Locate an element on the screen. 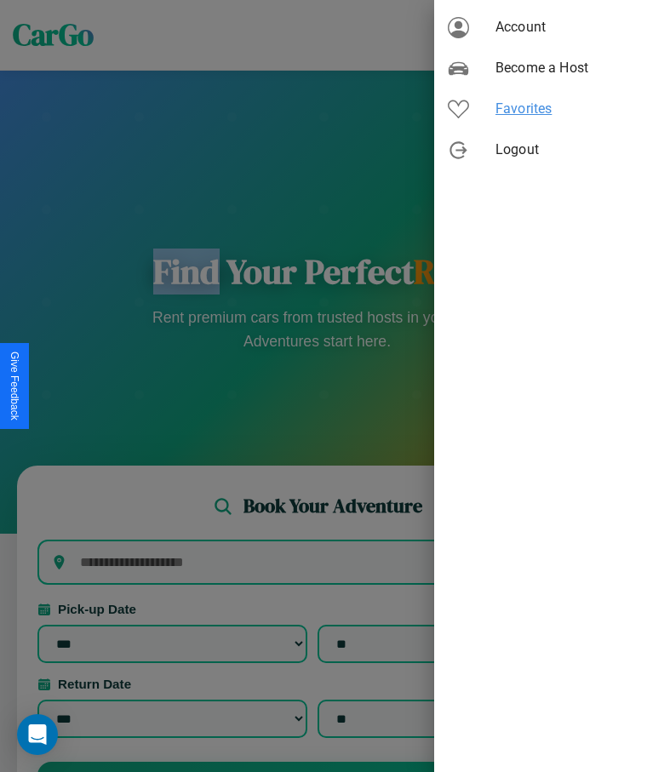  div: Become a Host is located at coordinates (541, 68).